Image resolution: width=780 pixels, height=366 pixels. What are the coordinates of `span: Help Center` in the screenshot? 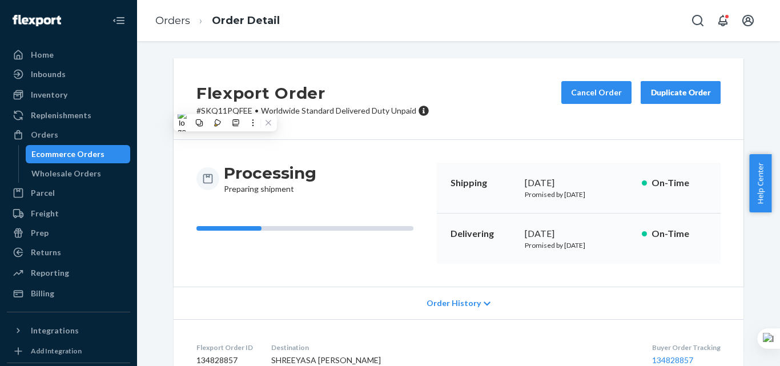 It's located at (760, 183).